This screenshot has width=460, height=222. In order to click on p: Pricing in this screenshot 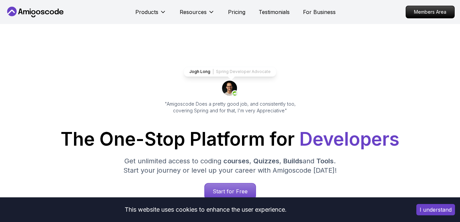, I will do `click(237, 12)`.